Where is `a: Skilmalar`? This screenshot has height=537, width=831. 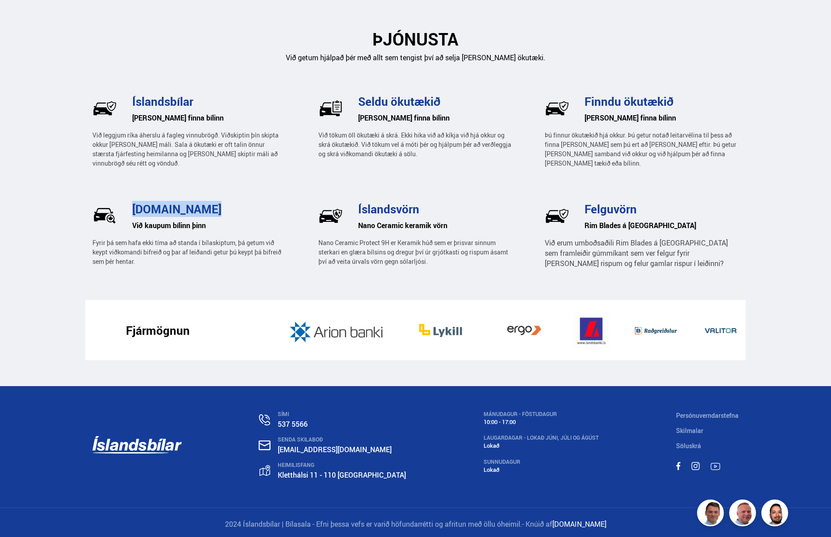
a: Skilmalar is located at coordinates (690, 431).